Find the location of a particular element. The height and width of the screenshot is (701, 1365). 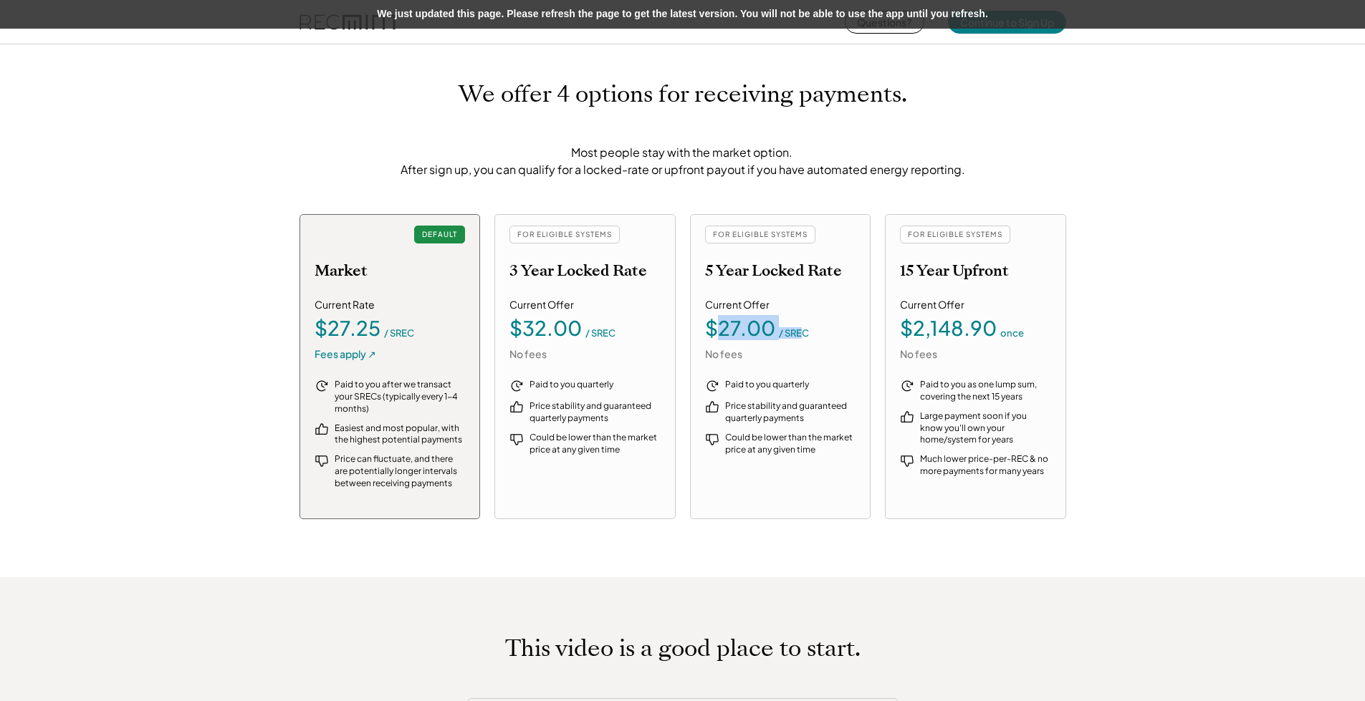

h1: This video is a good place to start. is located at coordinates (683, 648).